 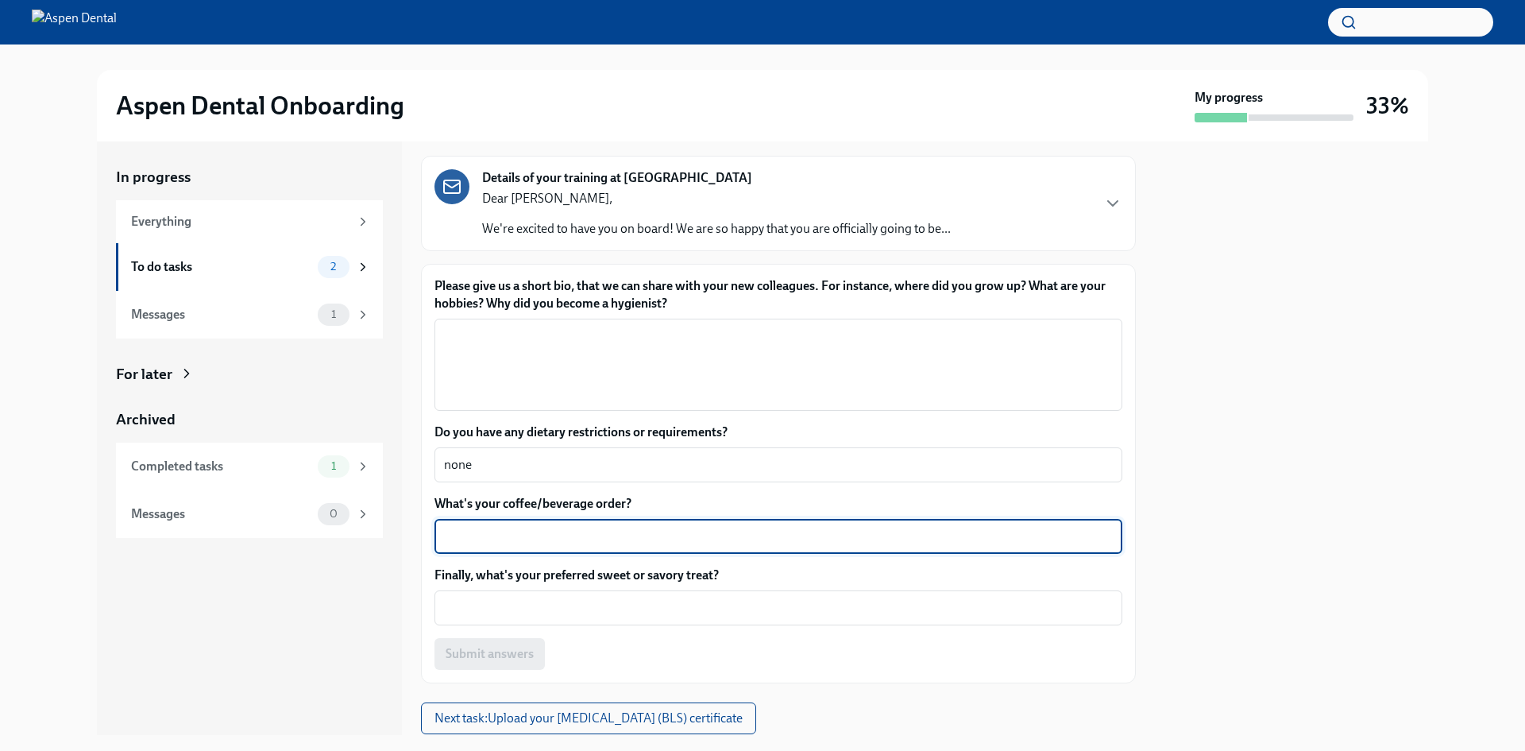 What do you see at coordinates (333, 266) in the screenshot?
I see `span: 2` at bounding box center [333, 266].